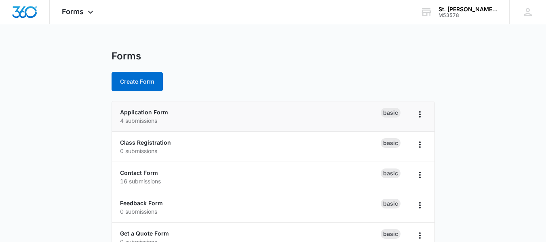  I want to click on span: Forms, so click(73, 11).